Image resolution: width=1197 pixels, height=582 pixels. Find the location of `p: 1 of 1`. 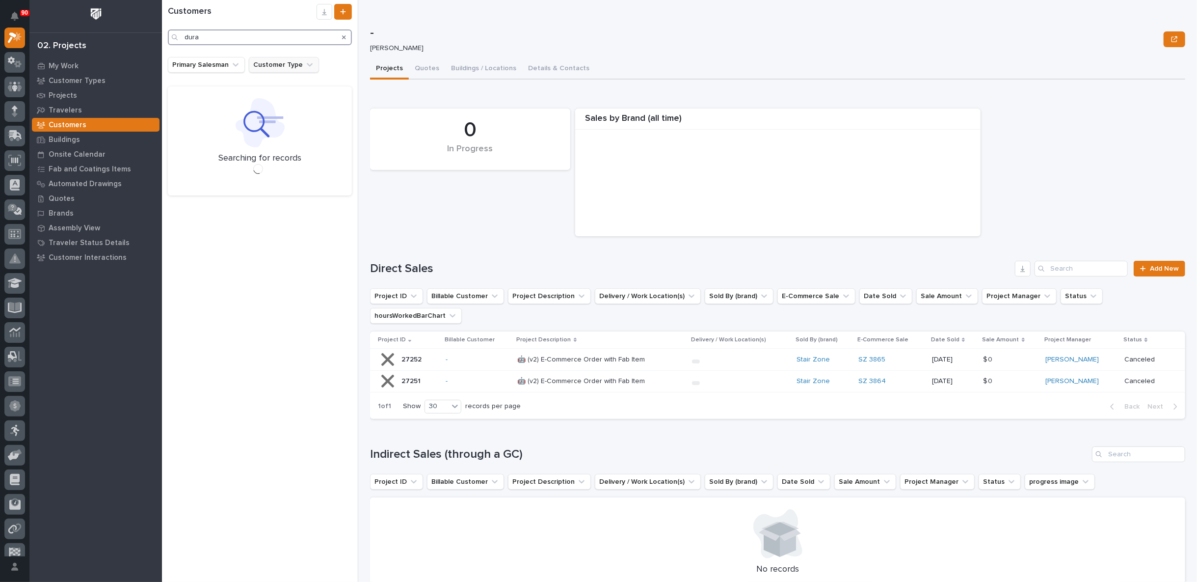

p: 1 of 1 is located at coordinates (384, 406).